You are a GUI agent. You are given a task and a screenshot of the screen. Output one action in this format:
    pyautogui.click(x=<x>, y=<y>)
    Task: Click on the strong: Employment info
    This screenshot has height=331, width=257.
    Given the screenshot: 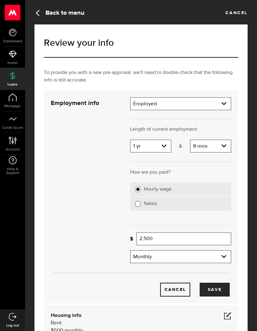 What is the action you would take?
    pyautogui.click(x=75, y=103)
    